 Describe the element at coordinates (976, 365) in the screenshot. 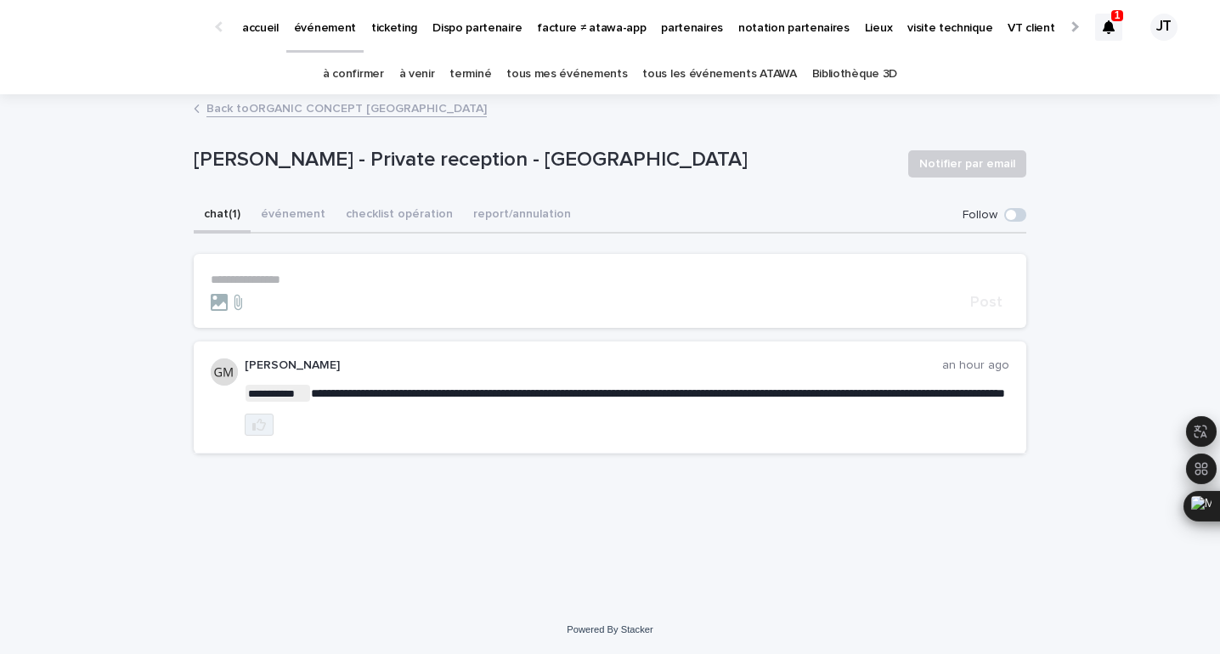

I see `p: an hour ago` at that location.